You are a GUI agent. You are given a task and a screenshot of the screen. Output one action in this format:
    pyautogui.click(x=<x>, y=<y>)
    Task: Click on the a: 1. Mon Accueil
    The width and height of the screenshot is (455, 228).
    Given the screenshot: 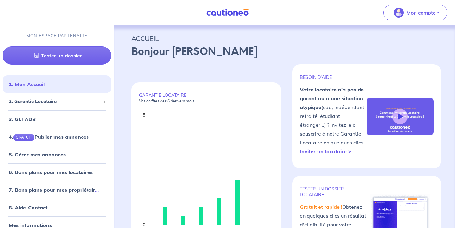 What is the action you would take?
    pyautogui.click(x=27, y=84)
    